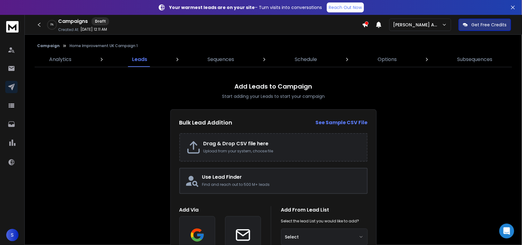 This screenshot has width=522, height=245. Describe the element at coordinates (273, 86) in the screenshot. I see `h1: Add Leads to Campaign` at that location.